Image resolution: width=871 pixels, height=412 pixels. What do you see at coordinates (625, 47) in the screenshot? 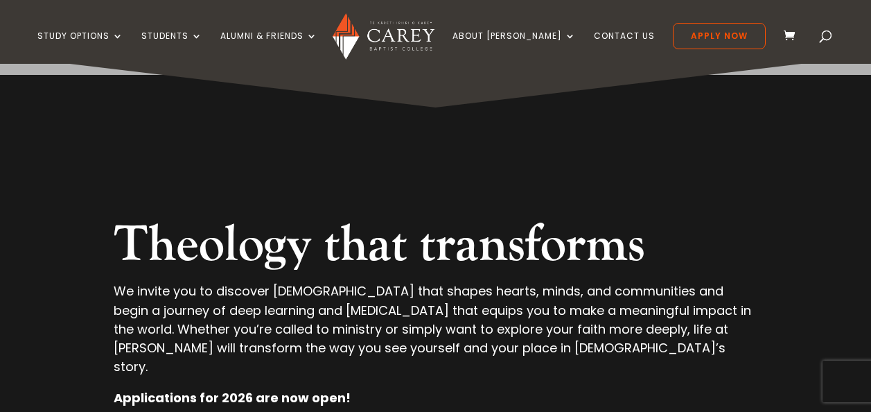
I see `a: Contact Us` at bounding box center [625, 47].